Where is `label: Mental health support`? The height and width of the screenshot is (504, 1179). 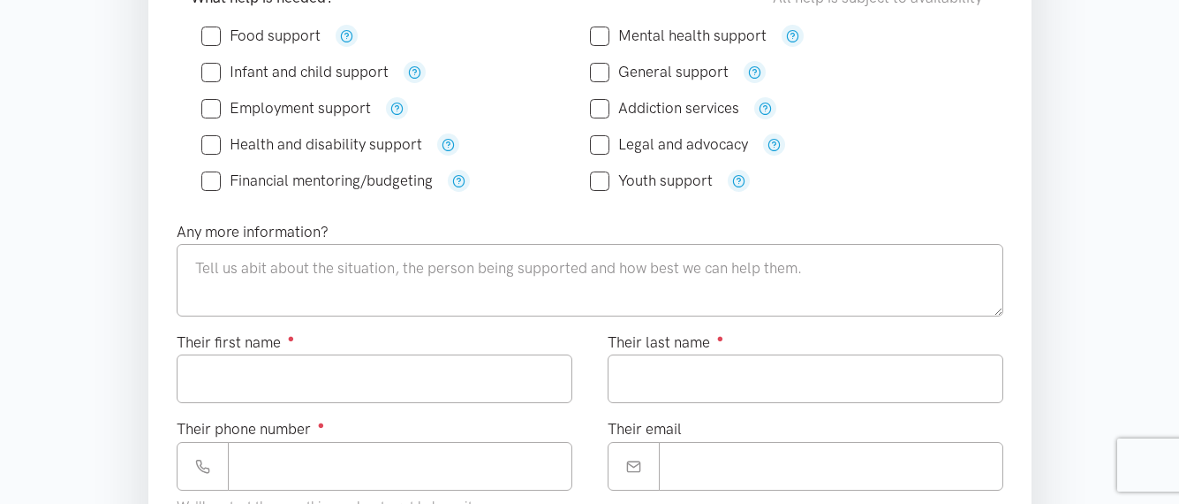
label: Mental health support is located at coordinates (679, 35).